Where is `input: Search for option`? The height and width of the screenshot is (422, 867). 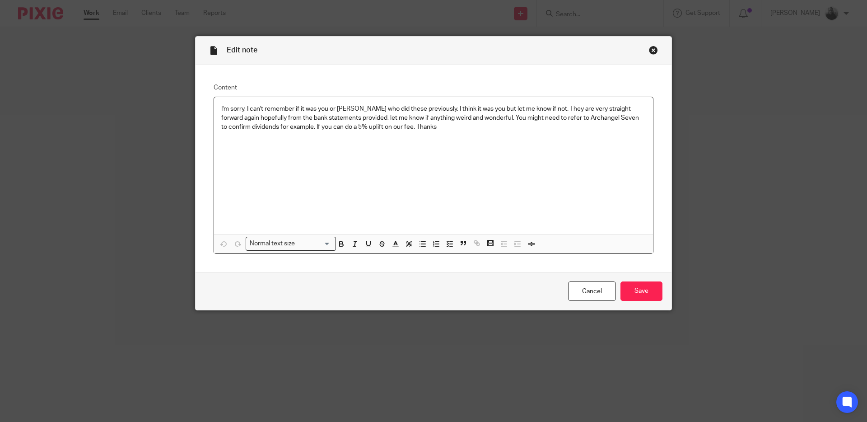
input: Search for option is located at coordinates (314, 244).